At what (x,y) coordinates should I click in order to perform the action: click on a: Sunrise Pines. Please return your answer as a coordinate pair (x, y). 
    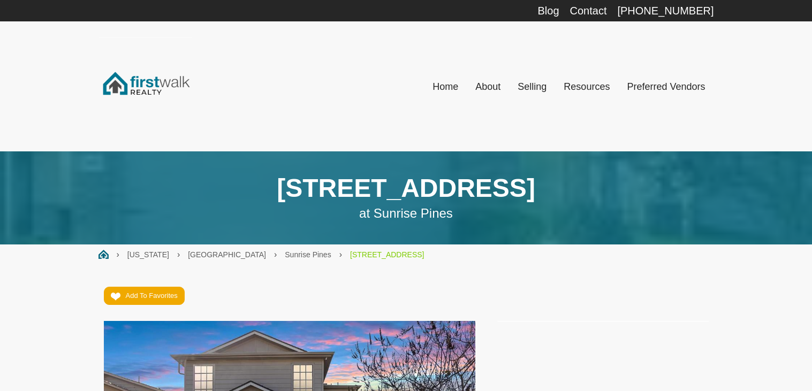
    Looking at the image, I should click on (308, 255).